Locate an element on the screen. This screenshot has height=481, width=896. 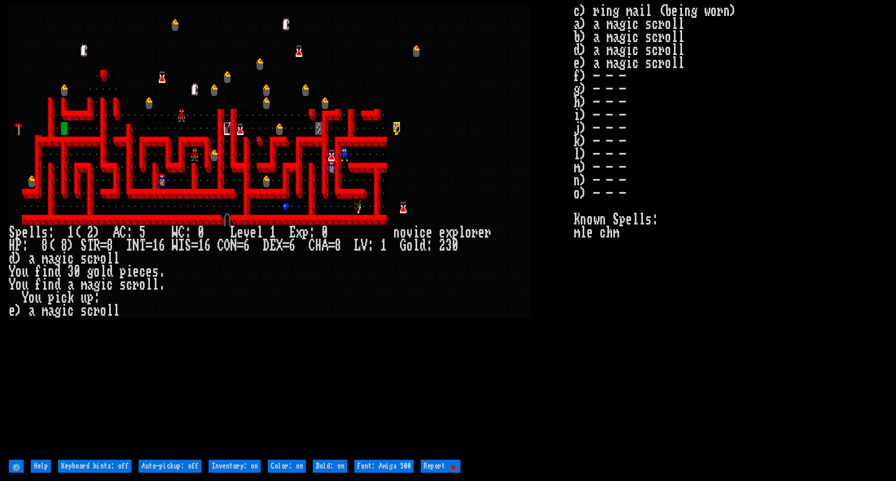
div: S is located at coordinates (12, 233).